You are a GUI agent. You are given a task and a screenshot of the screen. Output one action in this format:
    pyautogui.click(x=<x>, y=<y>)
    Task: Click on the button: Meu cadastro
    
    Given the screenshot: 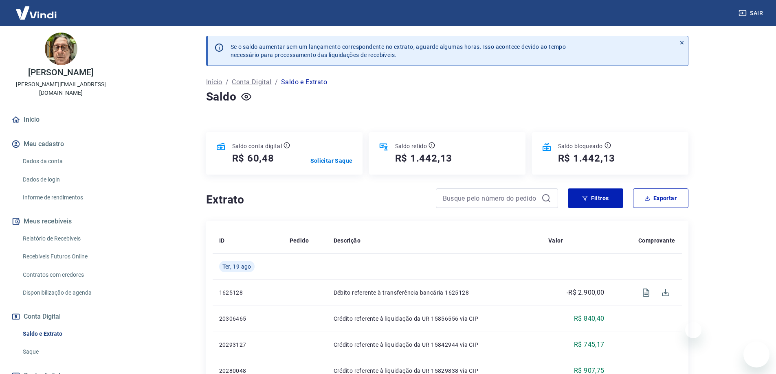 What is the action you would take?
    pyautogui.click(x=61, y=144)
    